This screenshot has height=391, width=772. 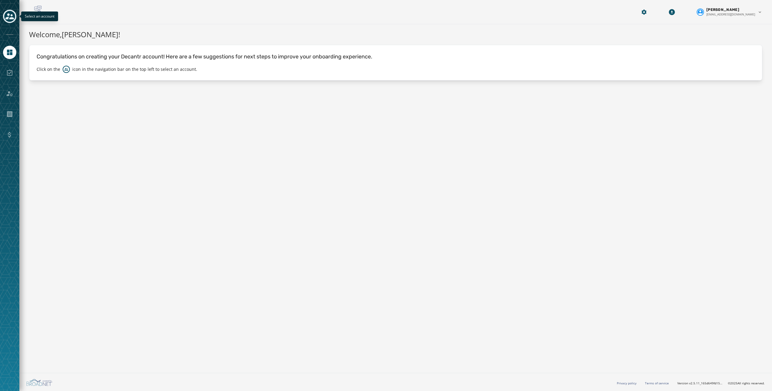 What do you see at coordinates (706, 383) in the screenshot?
I see `span: v2.5.11_165d649fd1592c218755210ebffa1e5a55c3084e` at bounding box center [706, 383].